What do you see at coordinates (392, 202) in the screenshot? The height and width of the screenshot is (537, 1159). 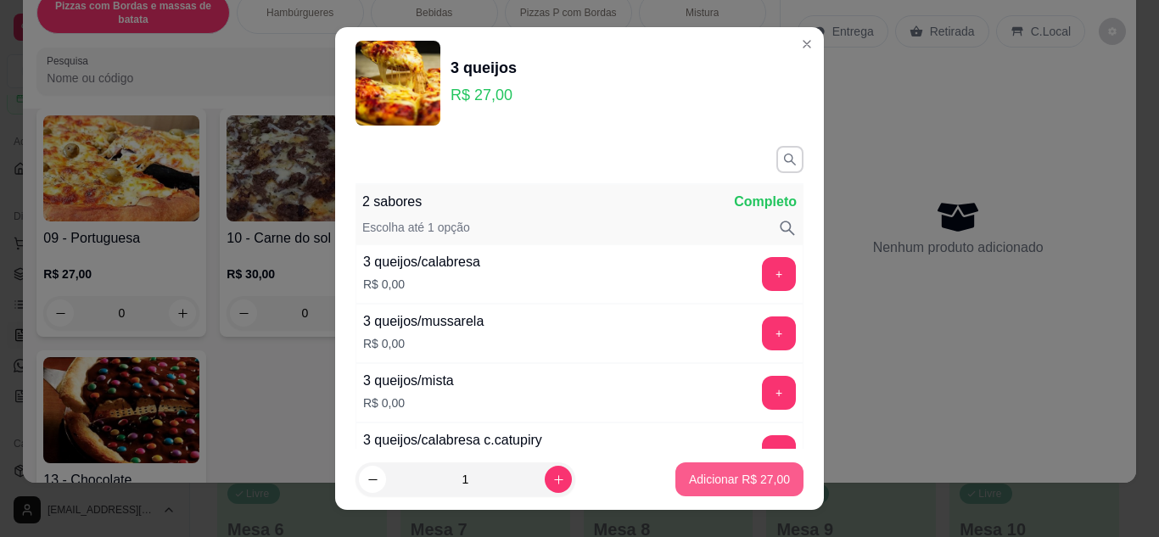 I see `p: 2 sabores` at bounding box center [392, 202].